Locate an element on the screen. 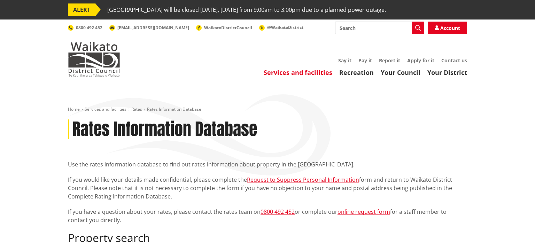 This screenshot has width=535, height=242. a: Apply for it is located at coordinates (421, 60).